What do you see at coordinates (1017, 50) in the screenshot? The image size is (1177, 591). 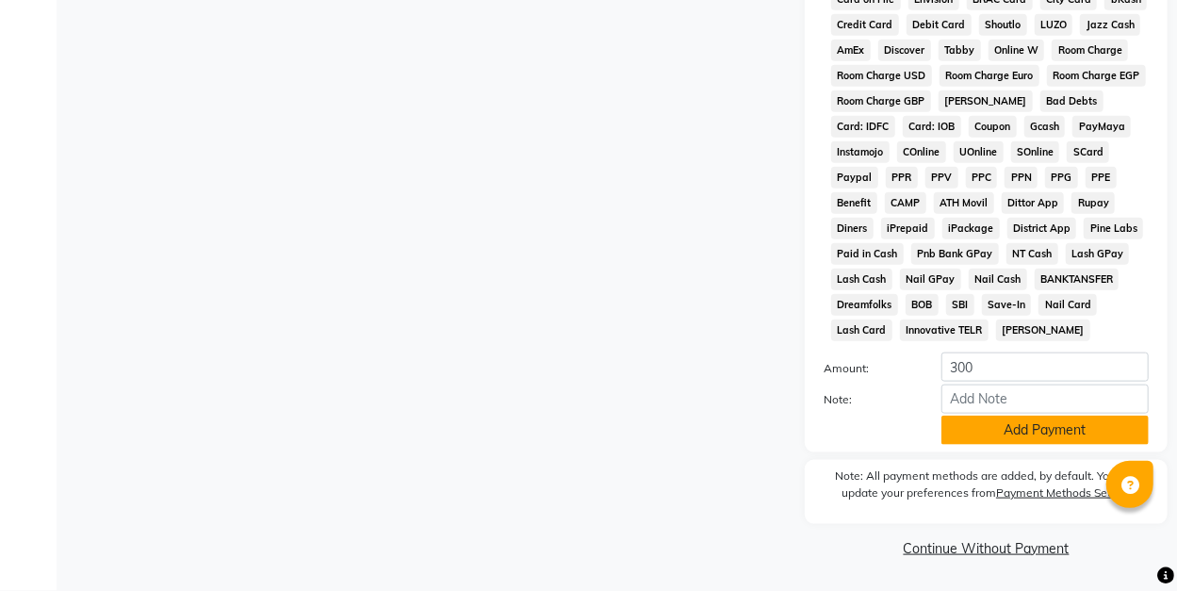 I see `span: Online W` at bounding box center [1017, 50].